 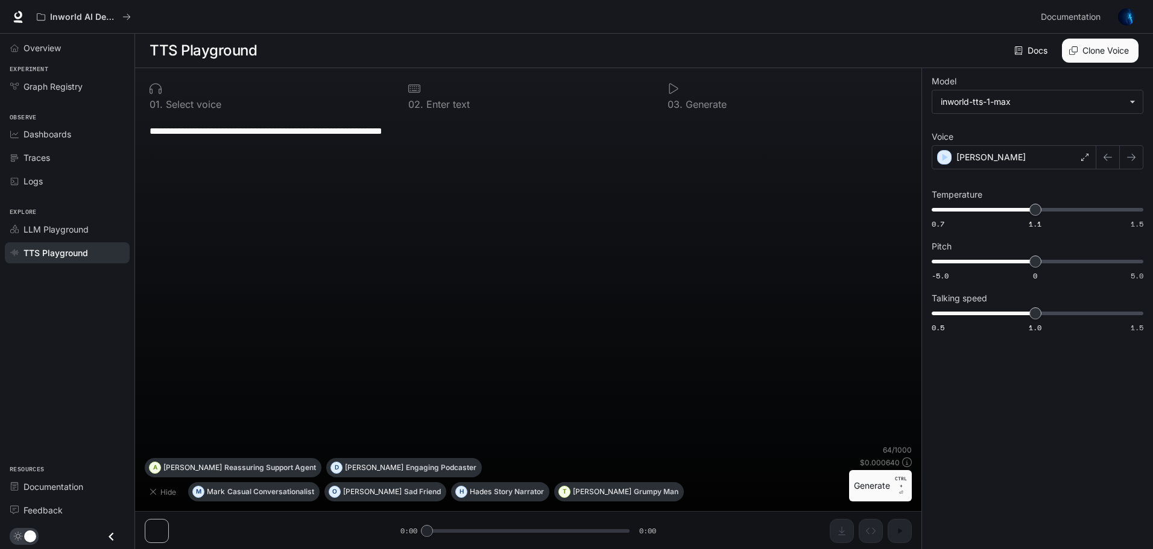 I want to click on div: O, so click(x=335, y=492).